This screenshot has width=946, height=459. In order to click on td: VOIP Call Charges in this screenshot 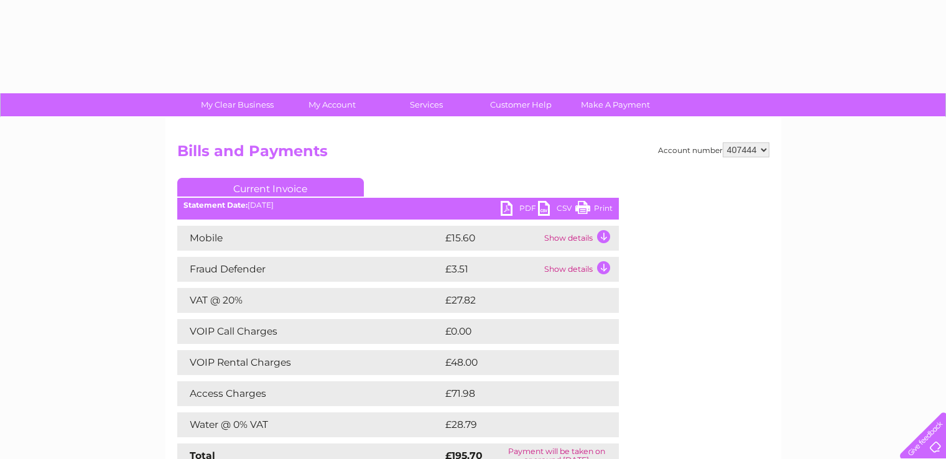, I will do `click(310, 332)`.